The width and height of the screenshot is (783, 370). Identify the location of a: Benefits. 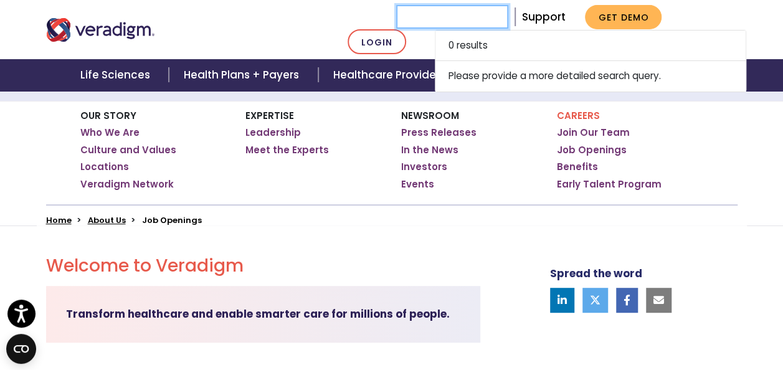
(577, 167).